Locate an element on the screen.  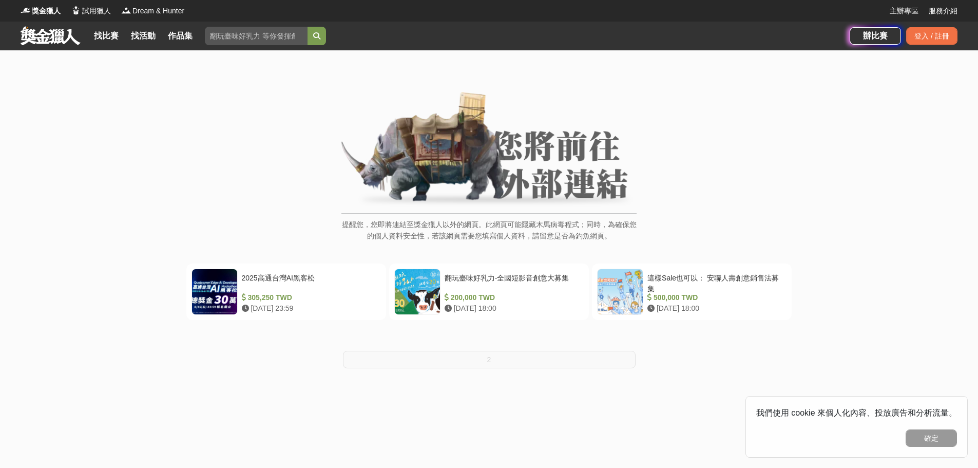
div: 辦比賽 is located at coordinates (875, 36).